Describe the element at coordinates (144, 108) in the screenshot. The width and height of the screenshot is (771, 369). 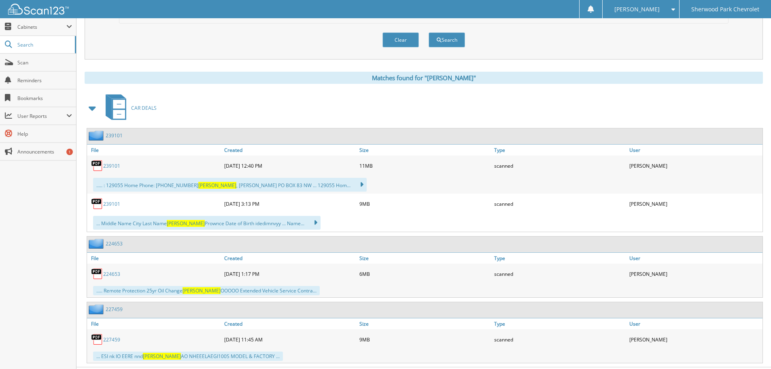
I see `span: CAR DEALS` at that location.